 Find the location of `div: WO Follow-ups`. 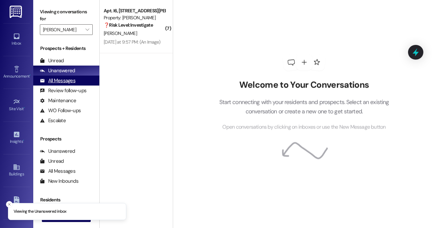

div: WO Follow-ups is located at coordinates (60, 110).